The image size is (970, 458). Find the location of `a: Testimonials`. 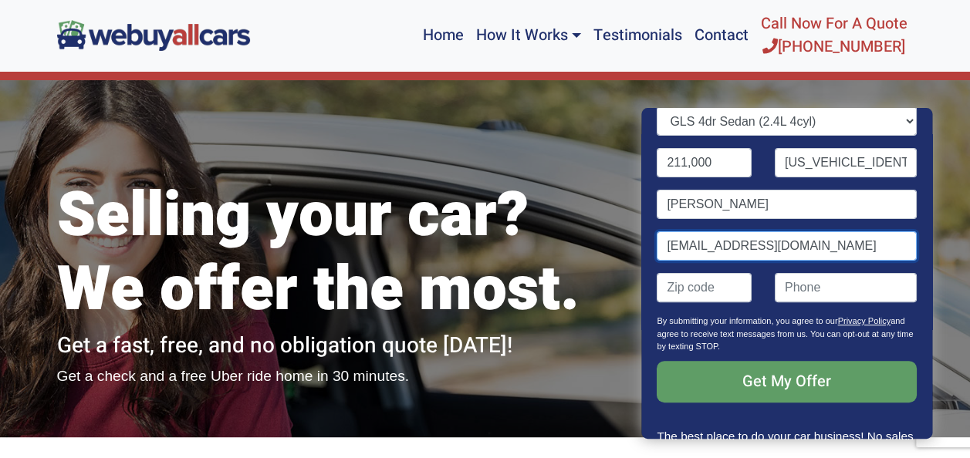

a: Testimonials is located at coordinates (637, 35).